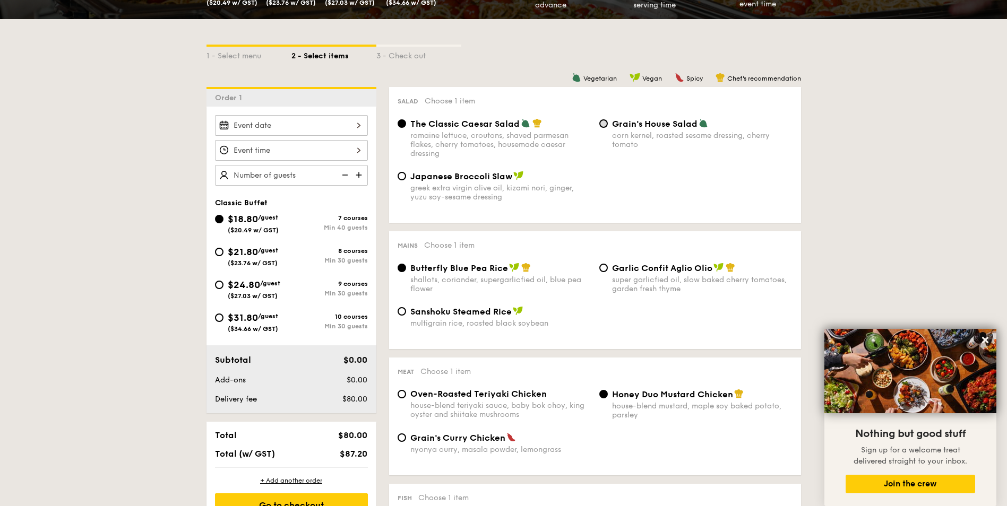  Describe the element at coordinates (291, 150) in the screenshot. I see `input: Event time` at that location.